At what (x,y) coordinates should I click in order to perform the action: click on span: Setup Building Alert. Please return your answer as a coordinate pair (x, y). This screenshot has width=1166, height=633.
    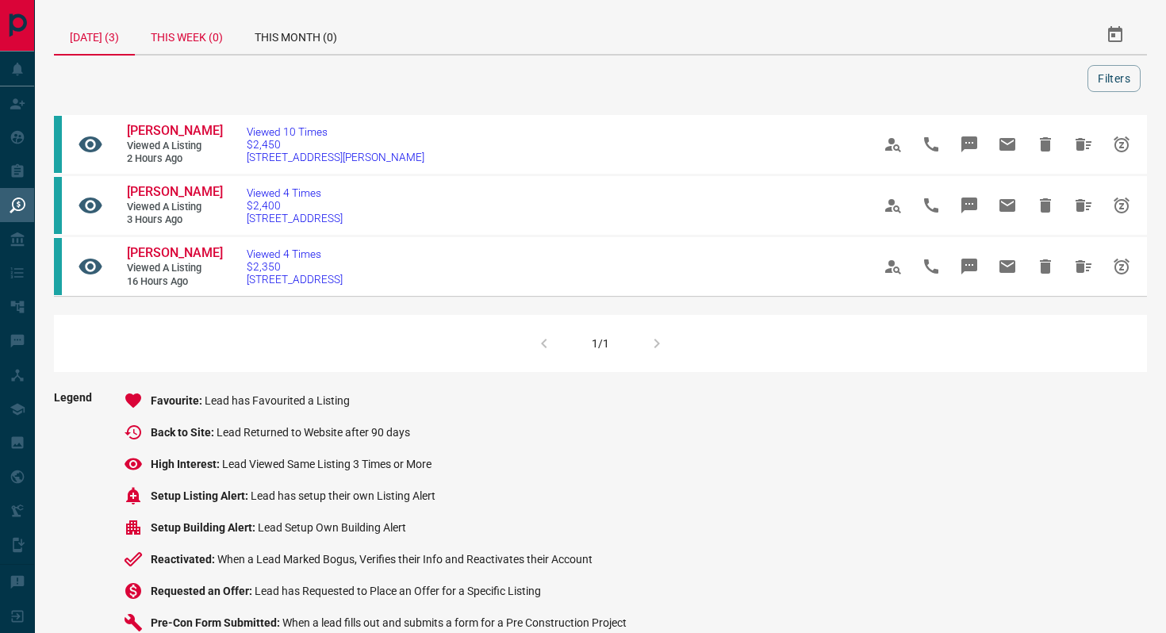
    Looking at the image, I should click on (204, 528).